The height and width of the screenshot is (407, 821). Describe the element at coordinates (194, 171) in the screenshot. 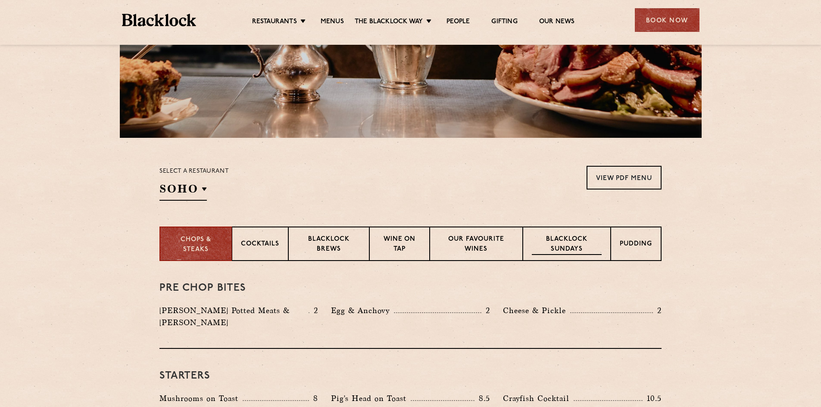

I see `p: Select a restaurant` at that location.